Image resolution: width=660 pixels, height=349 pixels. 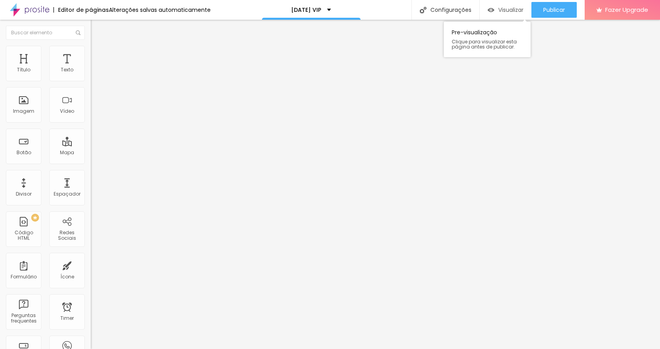 What do you see at coordinates (491, 10) in the screenshot?
I see `img: view-1.svg` at bounding box center [491, 10].